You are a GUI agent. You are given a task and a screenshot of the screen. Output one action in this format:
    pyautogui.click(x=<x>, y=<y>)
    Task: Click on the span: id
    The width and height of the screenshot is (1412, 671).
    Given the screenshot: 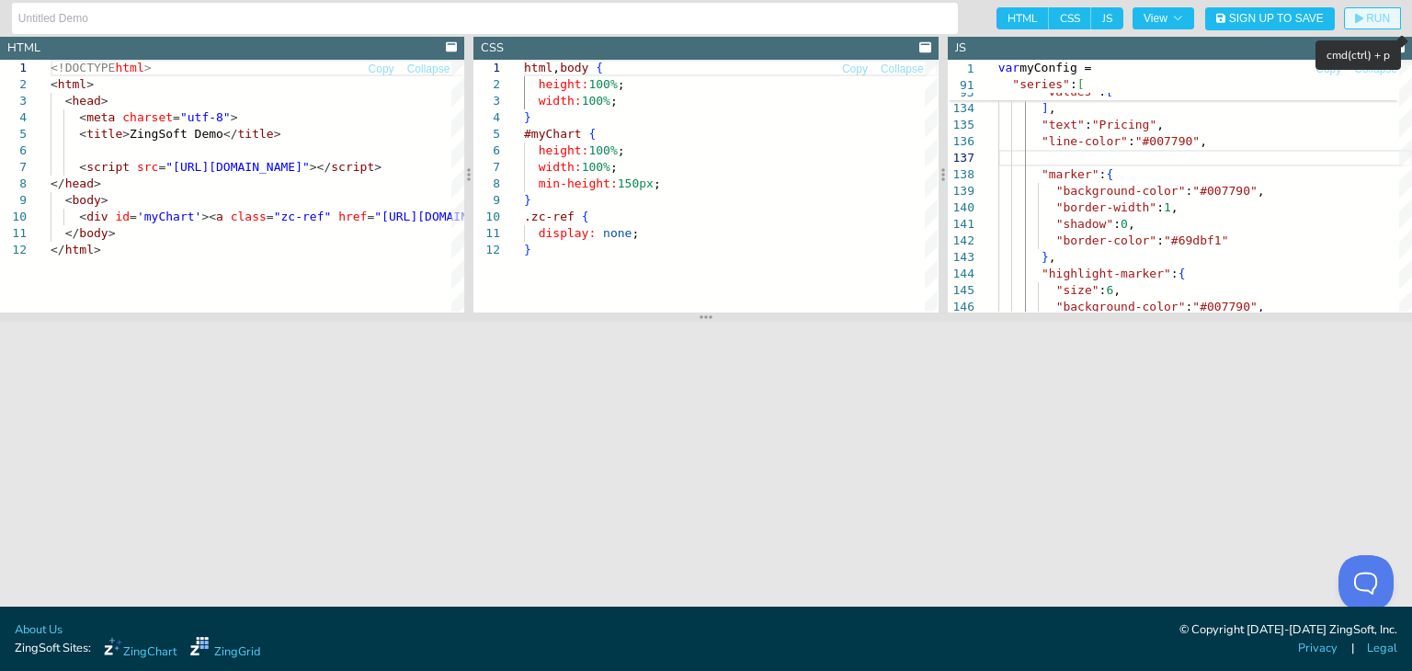 What is the action you would take?
    pyautogui.click(x=122, y=216)
    